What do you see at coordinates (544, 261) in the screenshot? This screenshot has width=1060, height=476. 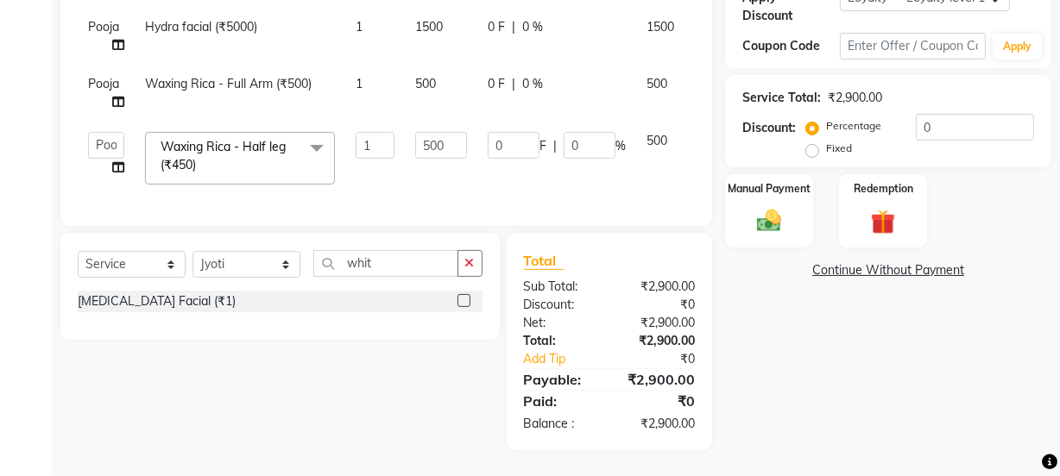 I see `span: Total` at bounding box center [544, 261].